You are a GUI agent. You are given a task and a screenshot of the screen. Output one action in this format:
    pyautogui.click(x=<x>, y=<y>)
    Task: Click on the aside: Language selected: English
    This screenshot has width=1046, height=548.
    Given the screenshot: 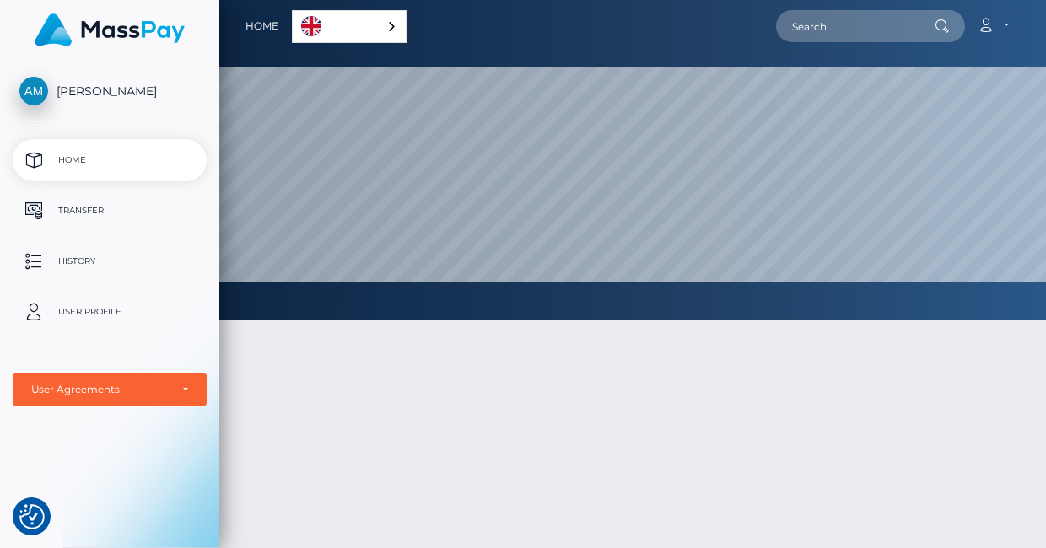 What is the action you would take?
    pyautogui.click(x=349, y=26)
    